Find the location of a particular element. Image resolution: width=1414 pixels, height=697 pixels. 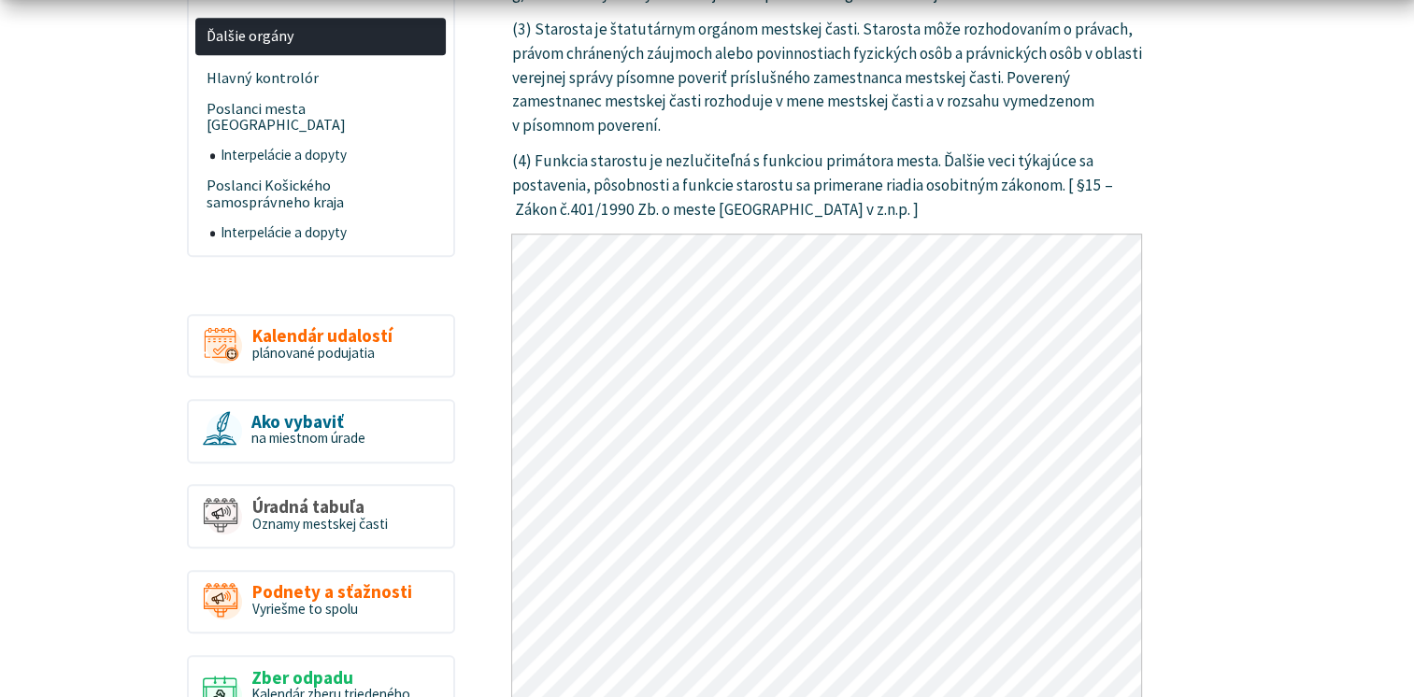

a: Úradná tabuľa Oznamy mestskej časti is located at coordinates (321, 516).